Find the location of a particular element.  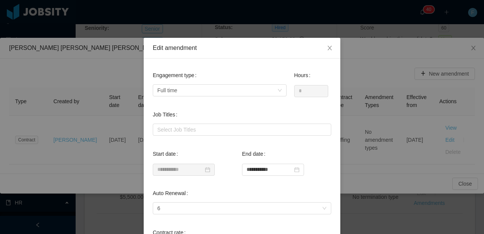

label: Engagement type is located at coordinates (176, 75).